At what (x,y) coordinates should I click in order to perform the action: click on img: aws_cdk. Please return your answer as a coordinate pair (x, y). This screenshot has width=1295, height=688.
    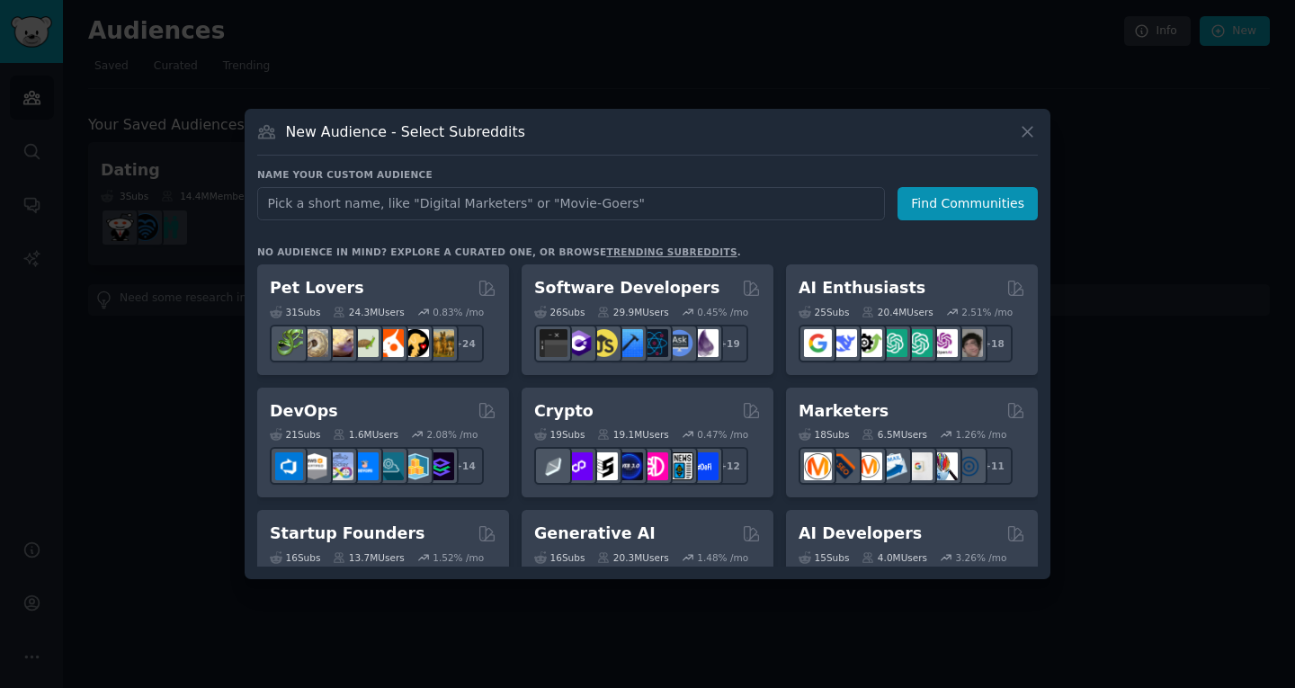
    Looking at the image, I should click on (414, 466).